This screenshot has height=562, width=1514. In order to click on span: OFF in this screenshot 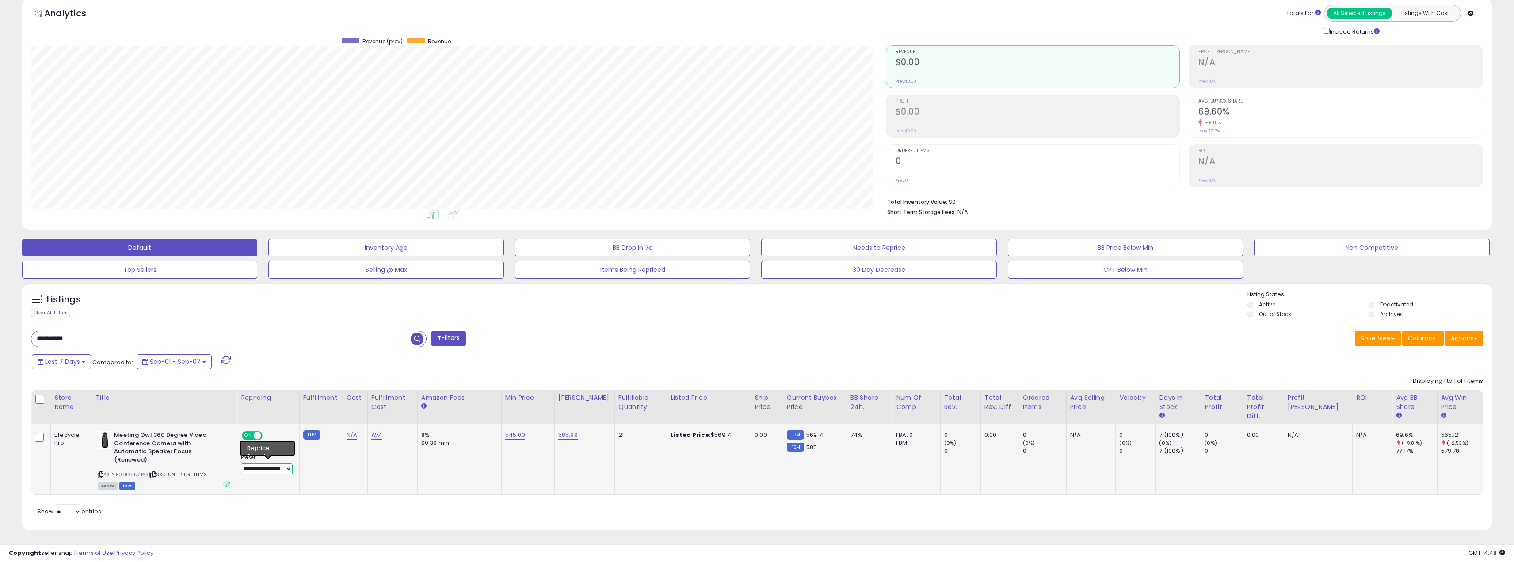, I will do `click(268, 435)`.